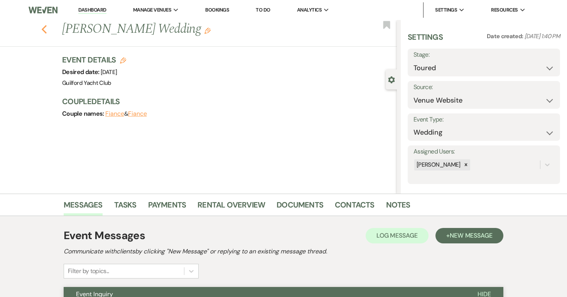 The image size is (567, 297). Describe the element at coordinates (392, 79) in the screenshot. I see `button: Close lead details` at that location.